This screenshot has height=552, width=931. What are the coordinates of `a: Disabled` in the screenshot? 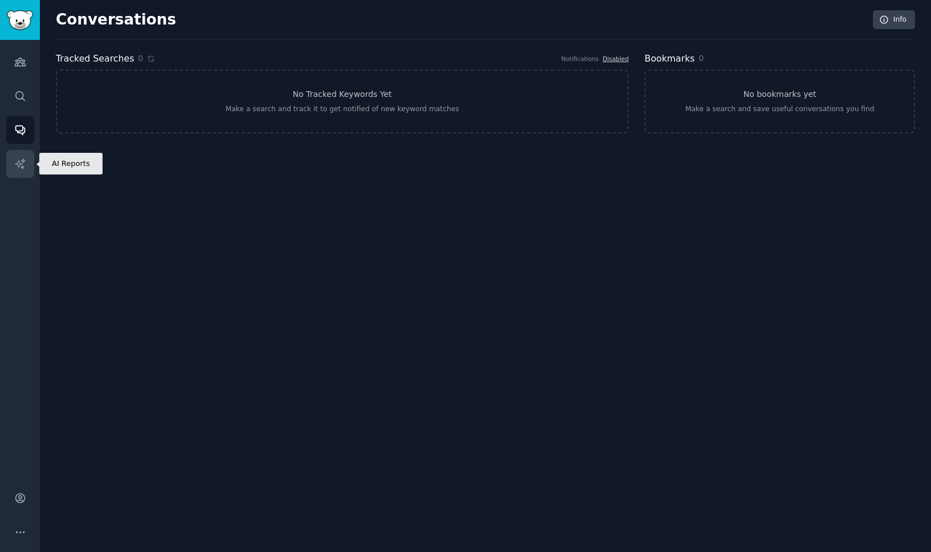 It's located at (616, 59).